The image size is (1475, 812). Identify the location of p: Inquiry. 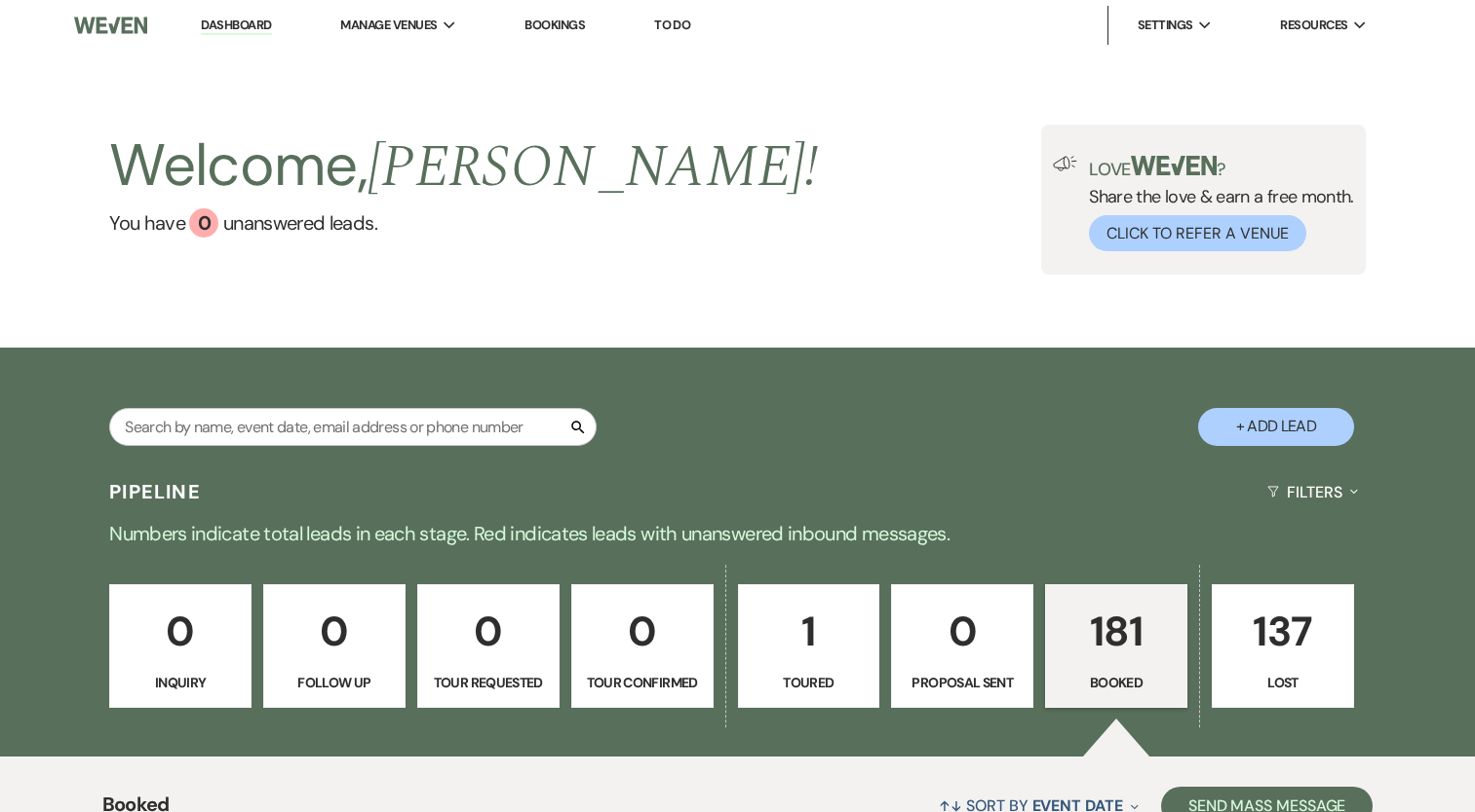
(181, 683).